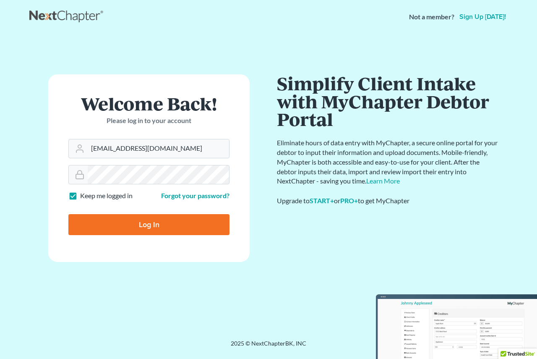 This screenshot has width=537, height=359. What do you see at coordinates (432, 17) in the screenshot?
I see `strong: Not a member?` at bounding box center [432, 17].